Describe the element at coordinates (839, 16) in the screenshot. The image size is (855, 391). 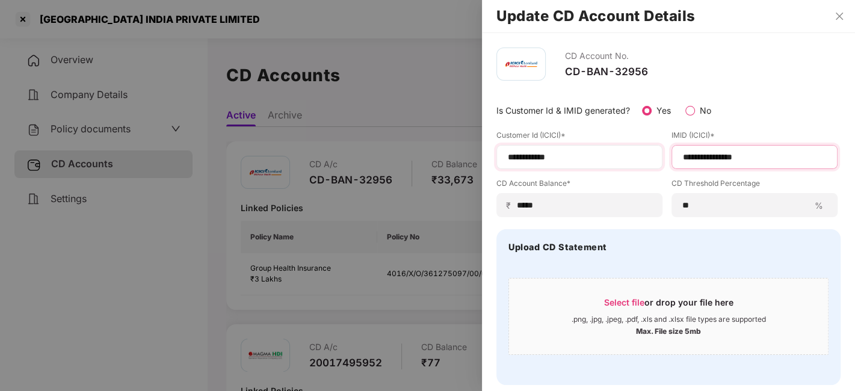
I see `span: close` at that location.